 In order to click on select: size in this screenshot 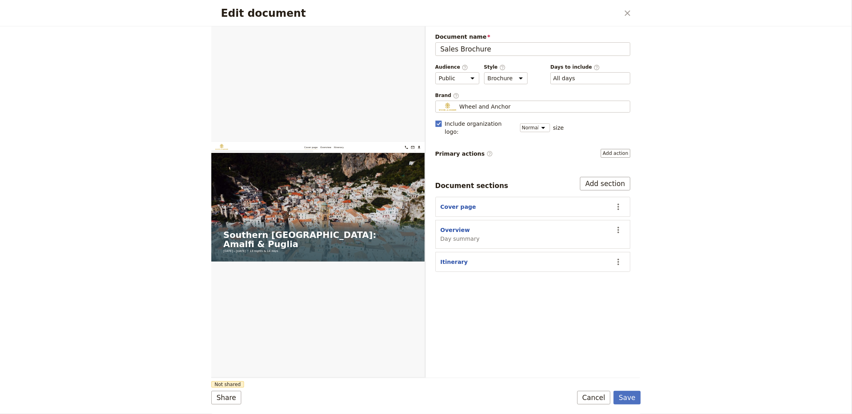, I will do `click(535, 128)`.